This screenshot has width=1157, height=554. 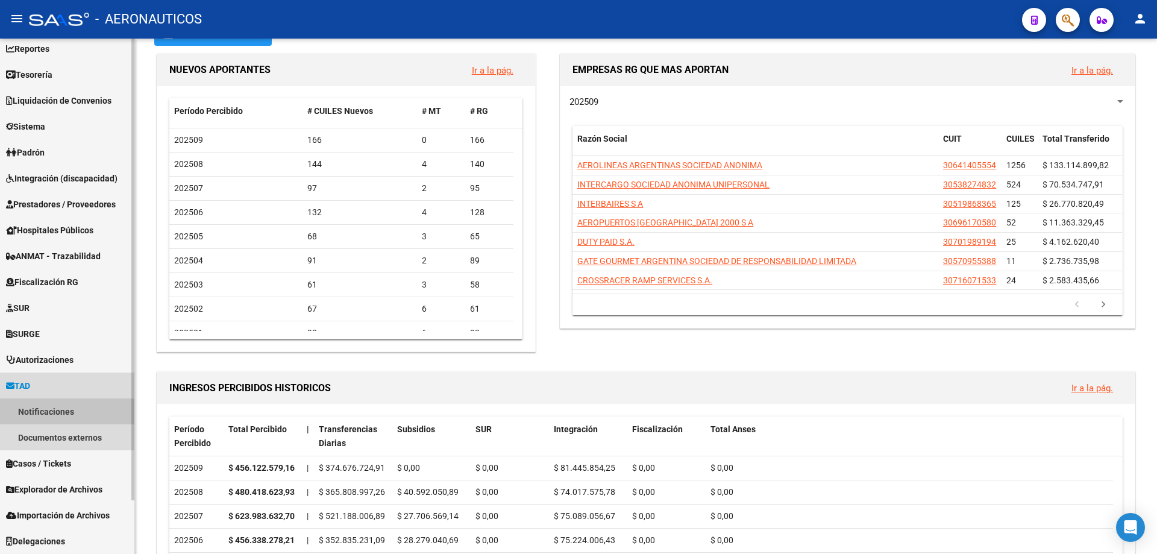 I want to click on datatable-header-cell: Total Percibido, so click(x=263, y=436).